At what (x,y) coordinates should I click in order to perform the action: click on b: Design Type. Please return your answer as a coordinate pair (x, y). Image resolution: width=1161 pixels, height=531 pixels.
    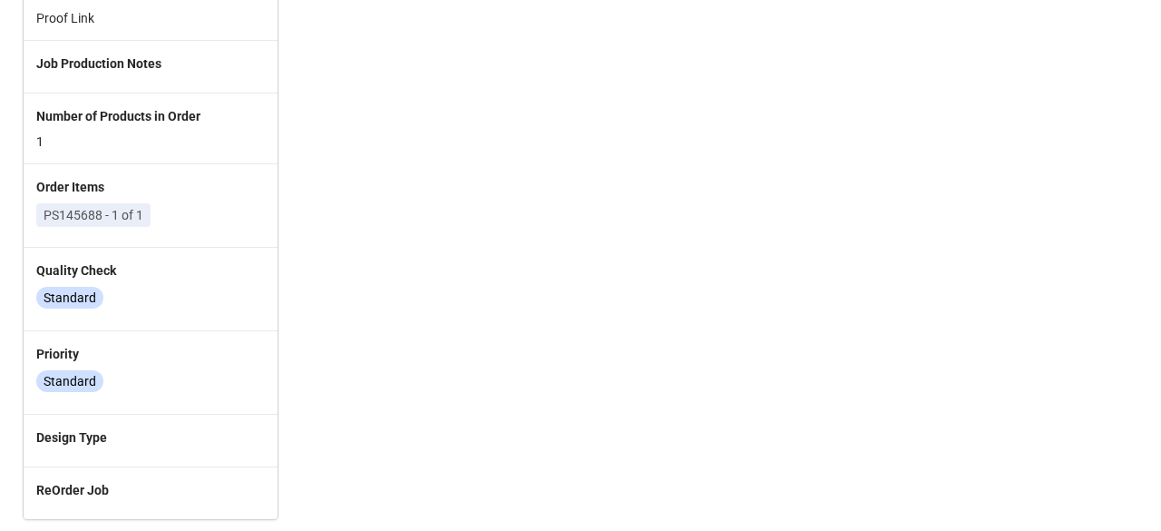
    Looking at the image, I should click on (72, 437).